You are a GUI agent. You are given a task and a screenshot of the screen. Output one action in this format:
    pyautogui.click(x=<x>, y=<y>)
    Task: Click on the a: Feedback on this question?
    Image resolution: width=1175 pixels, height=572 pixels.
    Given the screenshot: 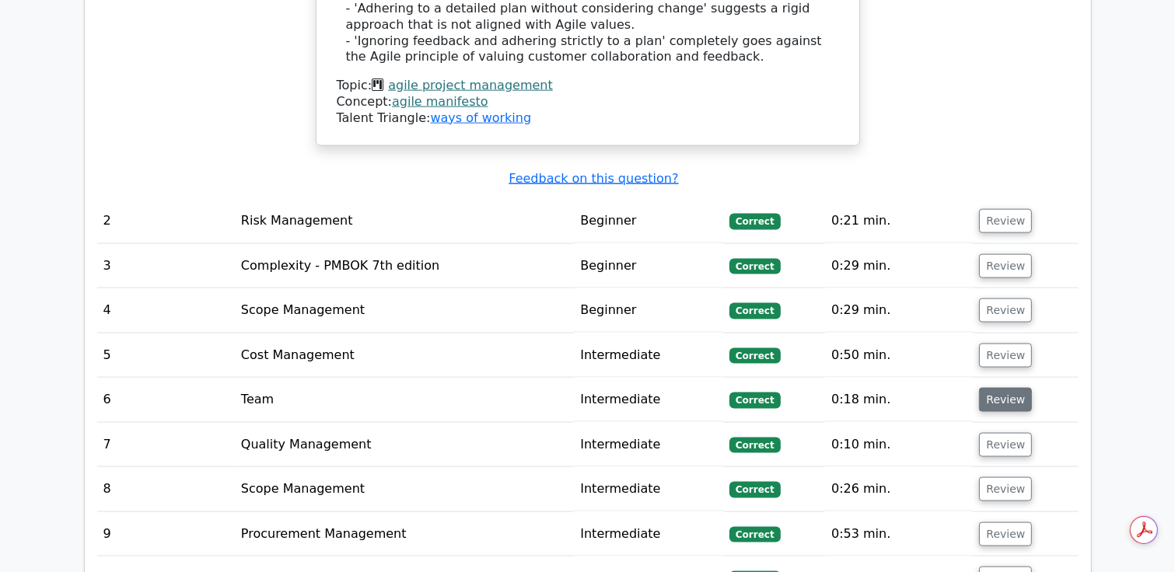 What is the action you would take?
    pyautogui.click(x=593, y=178)
    